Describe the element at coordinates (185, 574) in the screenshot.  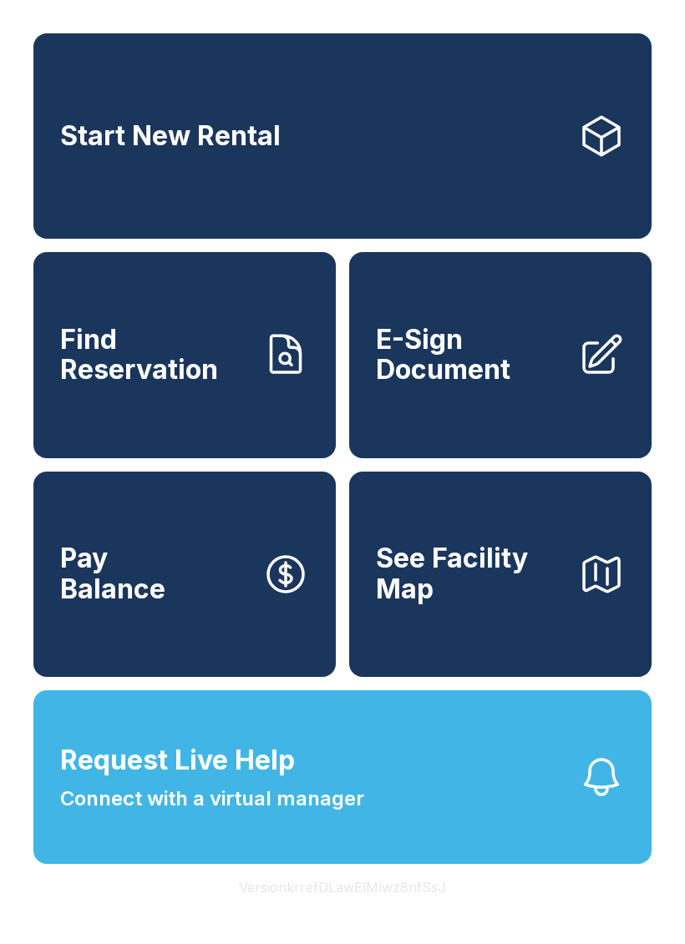
I see `button: PayBalance` at that location.